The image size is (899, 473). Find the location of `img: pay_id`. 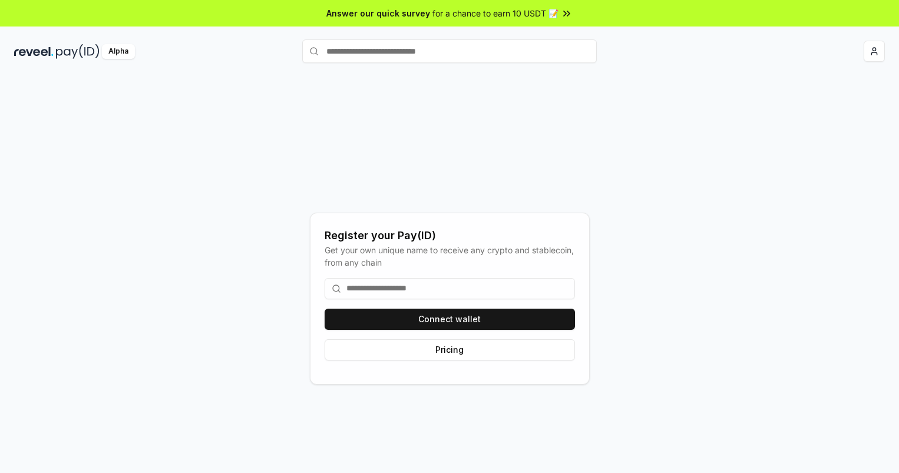

img: pay_id is located at coordinates (78, 51).